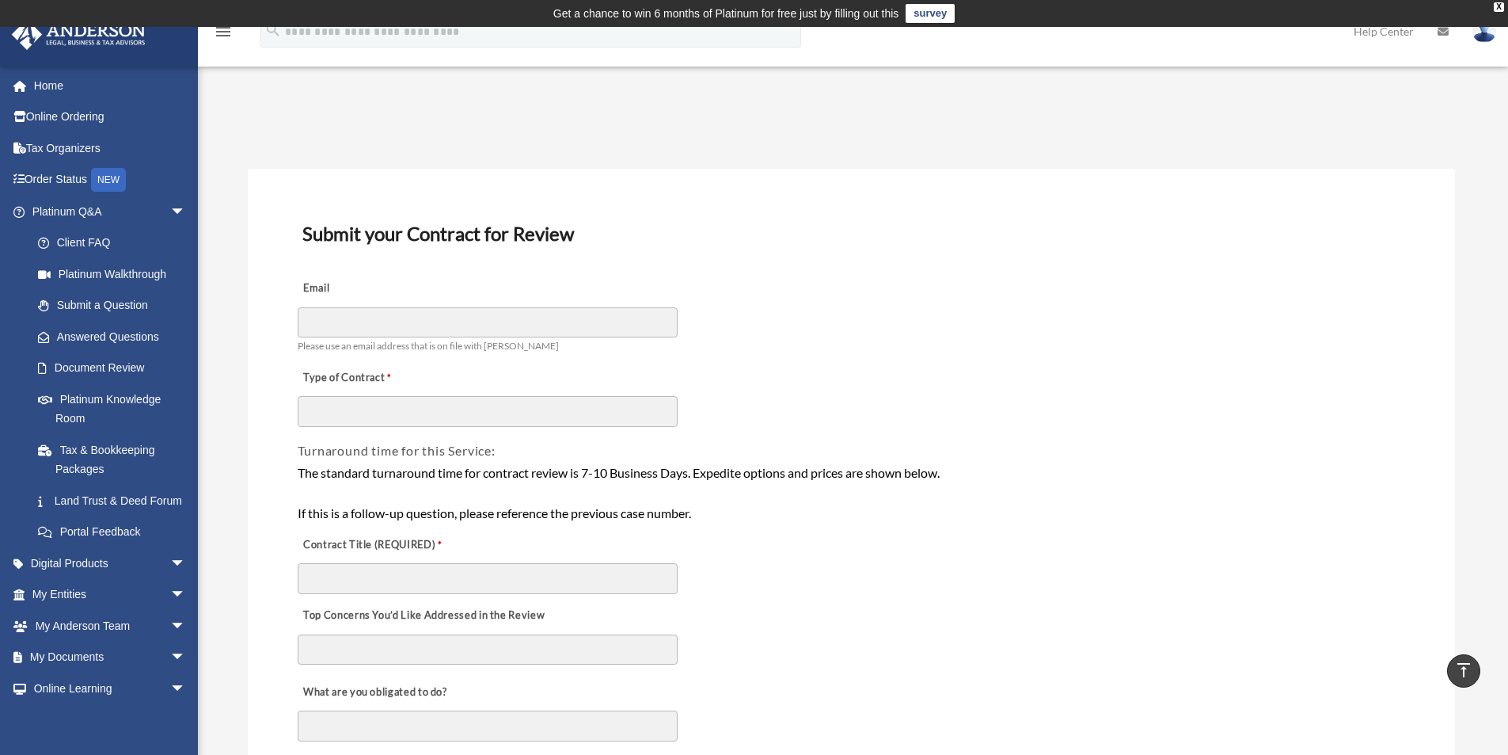  Describe the element at coordinates (116, 306) in the screenshot. I see `a: Submit a Question` at that location.